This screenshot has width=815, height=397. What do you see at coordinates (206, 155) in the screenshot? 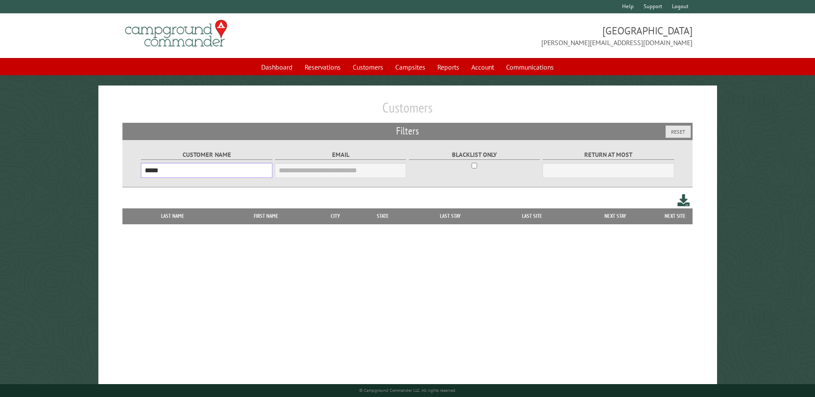
I see `label: Customer Name` at bounding box center [206, 155].